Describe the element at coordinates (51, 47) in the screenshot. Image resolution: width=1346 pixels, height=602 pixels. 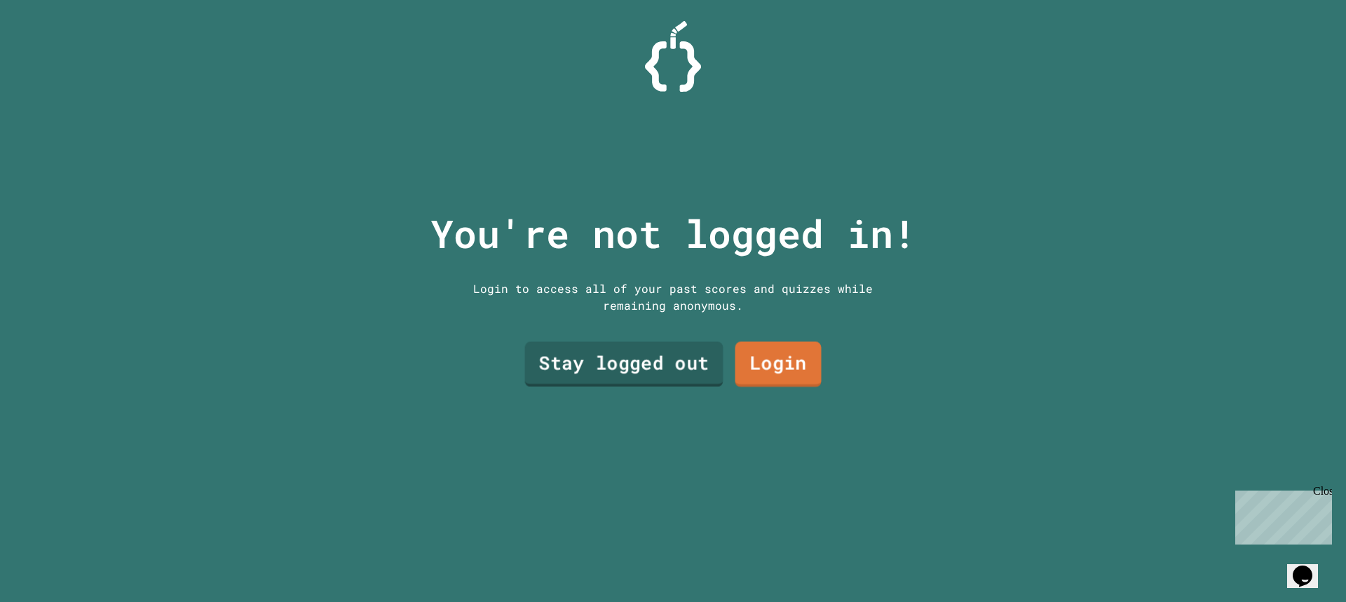
I see `div: Chat with us now!Close` at that location.